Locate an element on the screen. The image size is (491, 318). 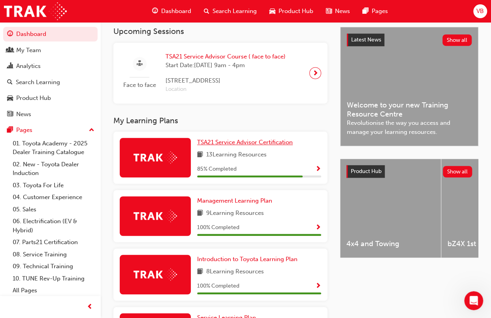
a: 01. Toyota Academy - 2025 Dealer Training Catalogue is located at coordinates (53, 148).